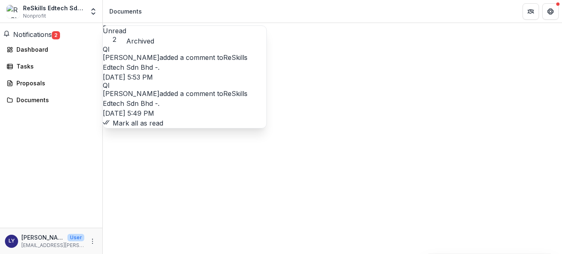 The width and height of the screenshot is (562, 254). Describe the element at coordinates (332, 28) in the screenshot. I see `h3: Documents` at that location.